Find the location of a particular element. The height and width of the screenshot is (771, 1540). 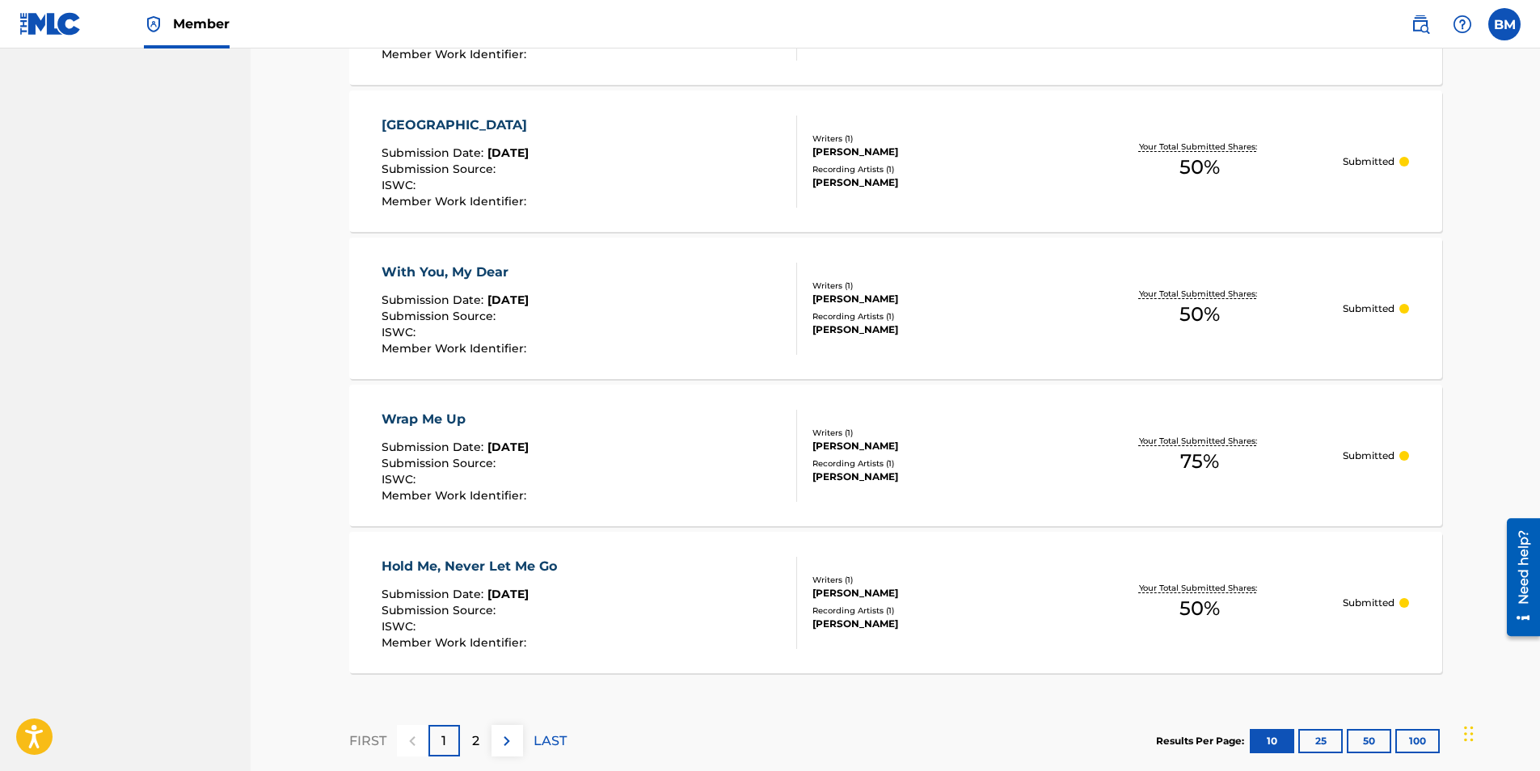

div: Wrap Me Up is located at coordinates (456, 419).